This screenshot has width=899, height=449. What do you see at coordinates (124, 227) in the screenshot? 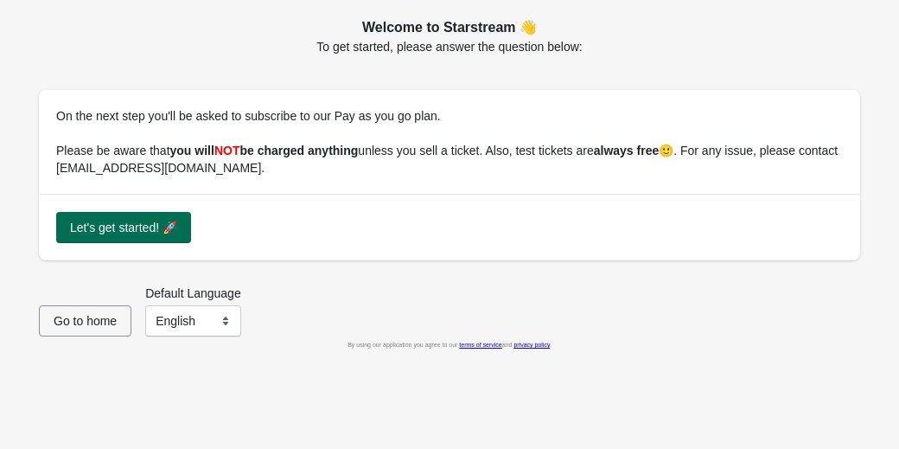
I see `span: Let's get started! 🚀` at bounding box center [124, 227].